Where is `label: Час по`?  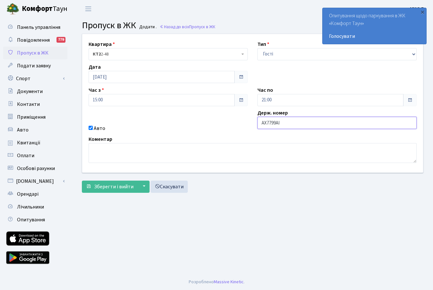 label: Час по is located at coordinates (265, 90).